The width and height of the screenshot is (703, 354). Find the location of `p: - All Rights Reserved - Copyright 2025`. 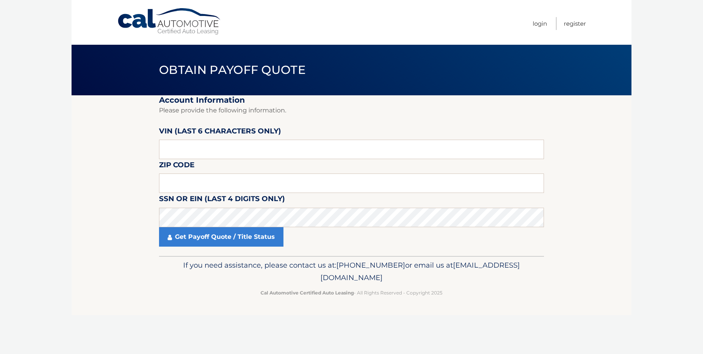

p: - All Rights Reserved - Copyright 2025 is located at coordinates (352, 293).